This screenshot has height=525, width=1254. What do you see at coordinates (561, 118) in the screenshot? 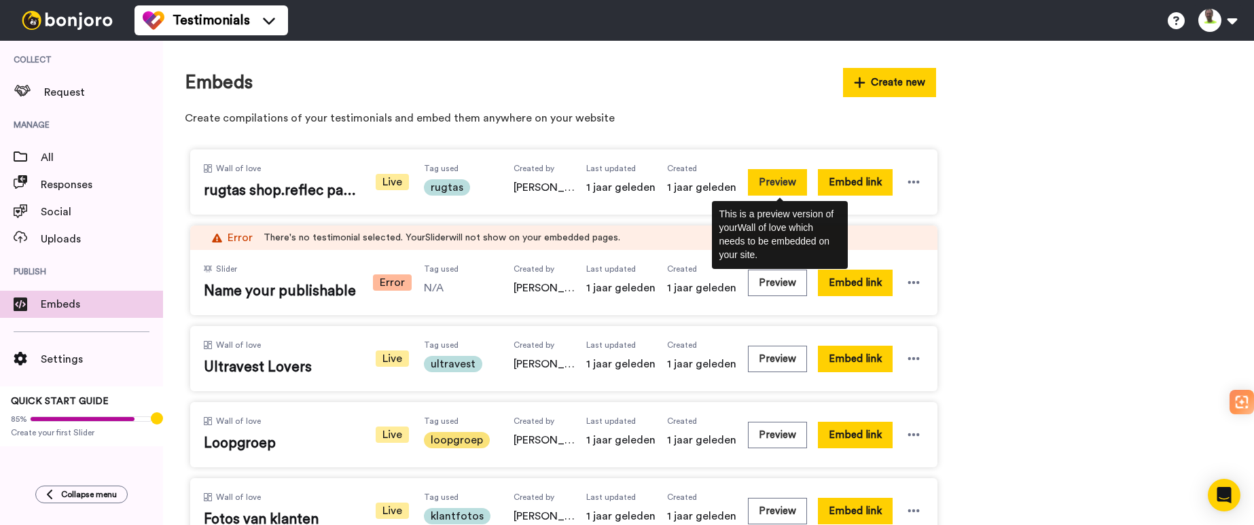
I see `p: Create compilations of your testimonials and embed them anywhere on your website` at bounding box center [561, 118].